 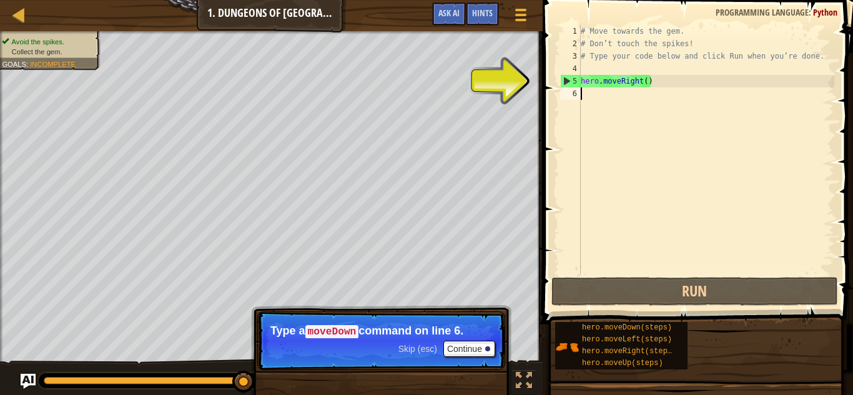 I want to click on div: 1, so click(x=570, y=31).